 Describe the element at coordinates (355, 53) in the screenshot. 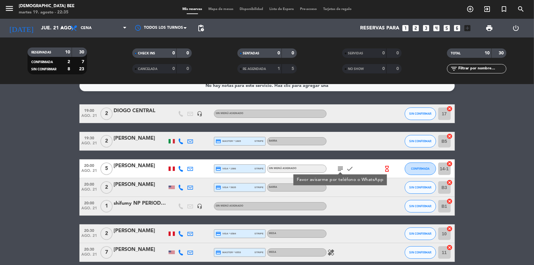

I see `span: SERVIDAS` at that location.